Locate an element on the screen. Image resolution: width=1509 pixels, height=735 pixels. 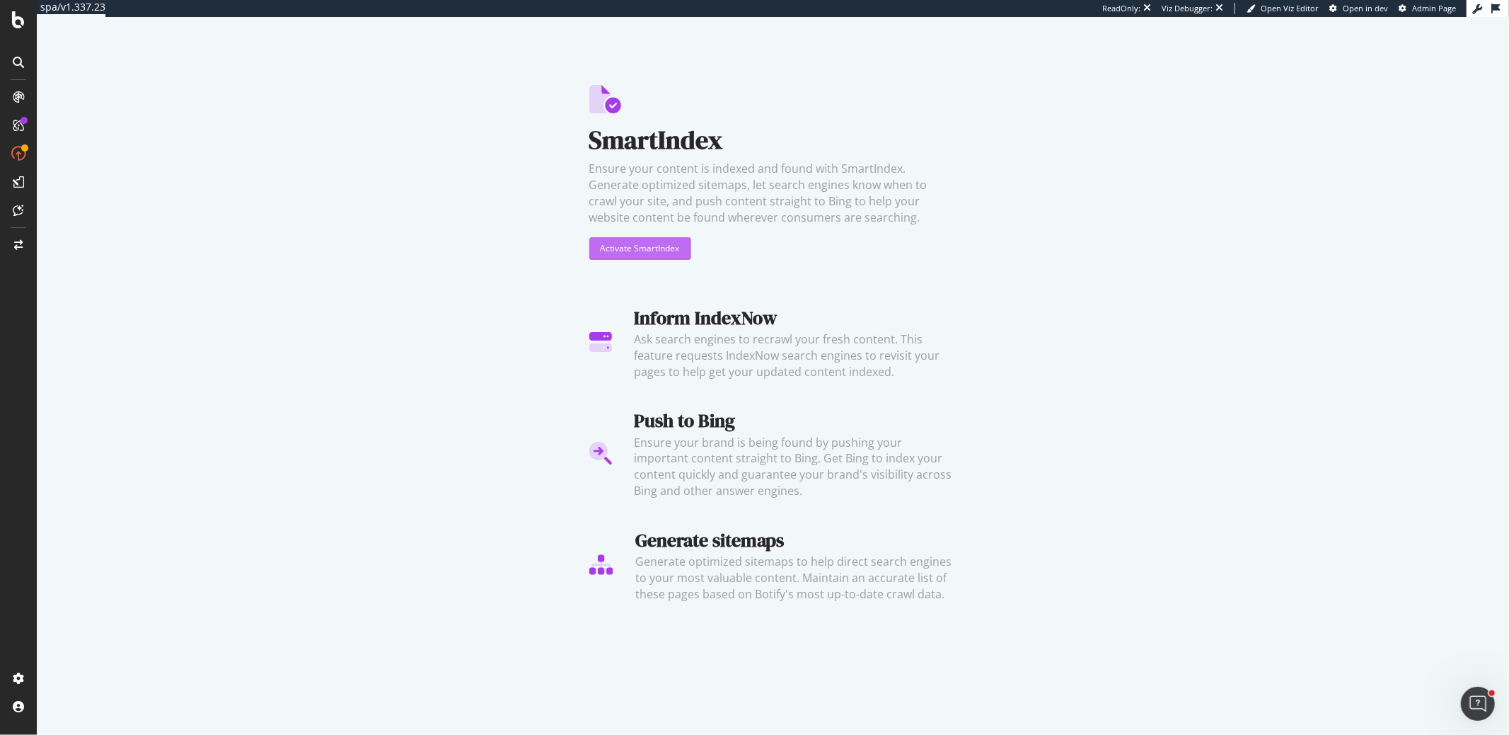
a: Open in dev is located at coordinates (1359, 8).